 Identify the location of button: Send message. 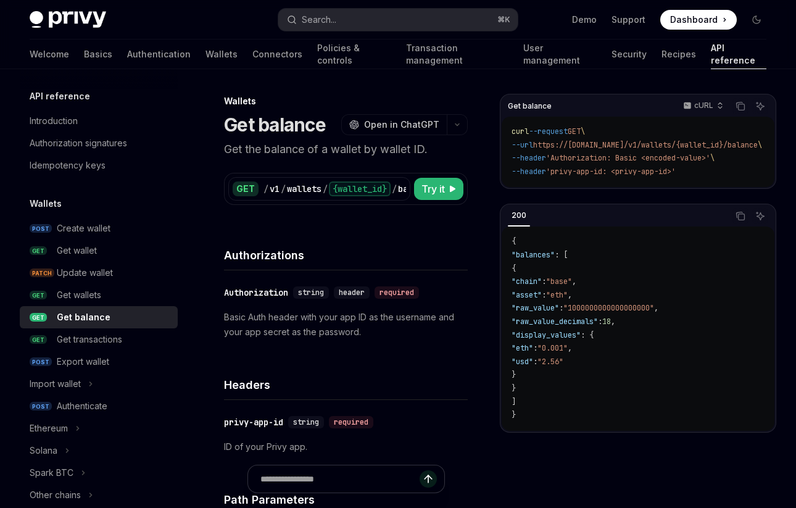
(428, 479).